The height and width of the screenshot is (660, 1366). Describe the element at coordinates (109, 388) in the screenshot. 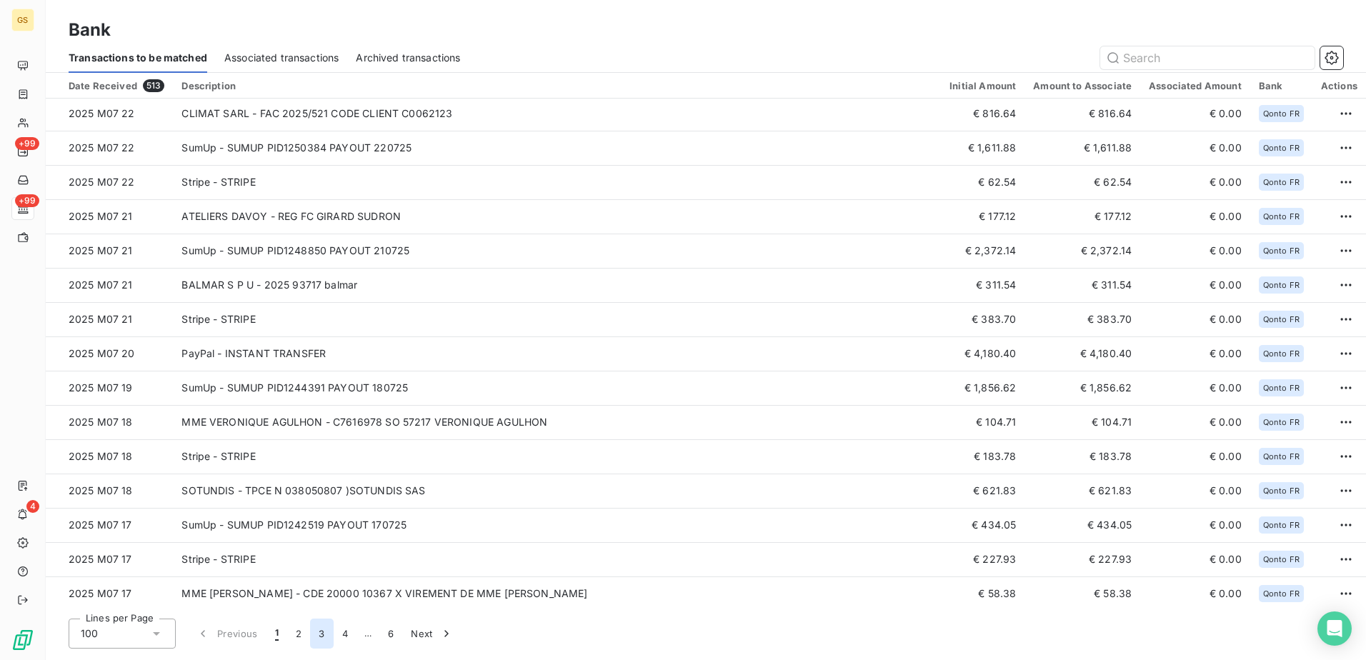

I see `td: 2025 M07 19` at that location.